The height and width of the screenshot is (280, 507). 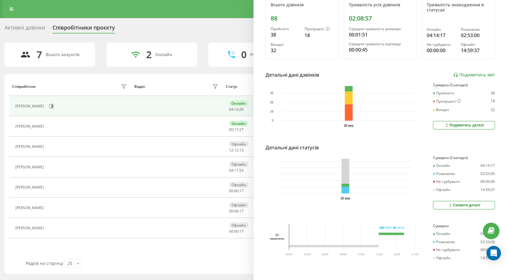 I want to click on div: Детальні дані статусів, so click(x=292, y=148).